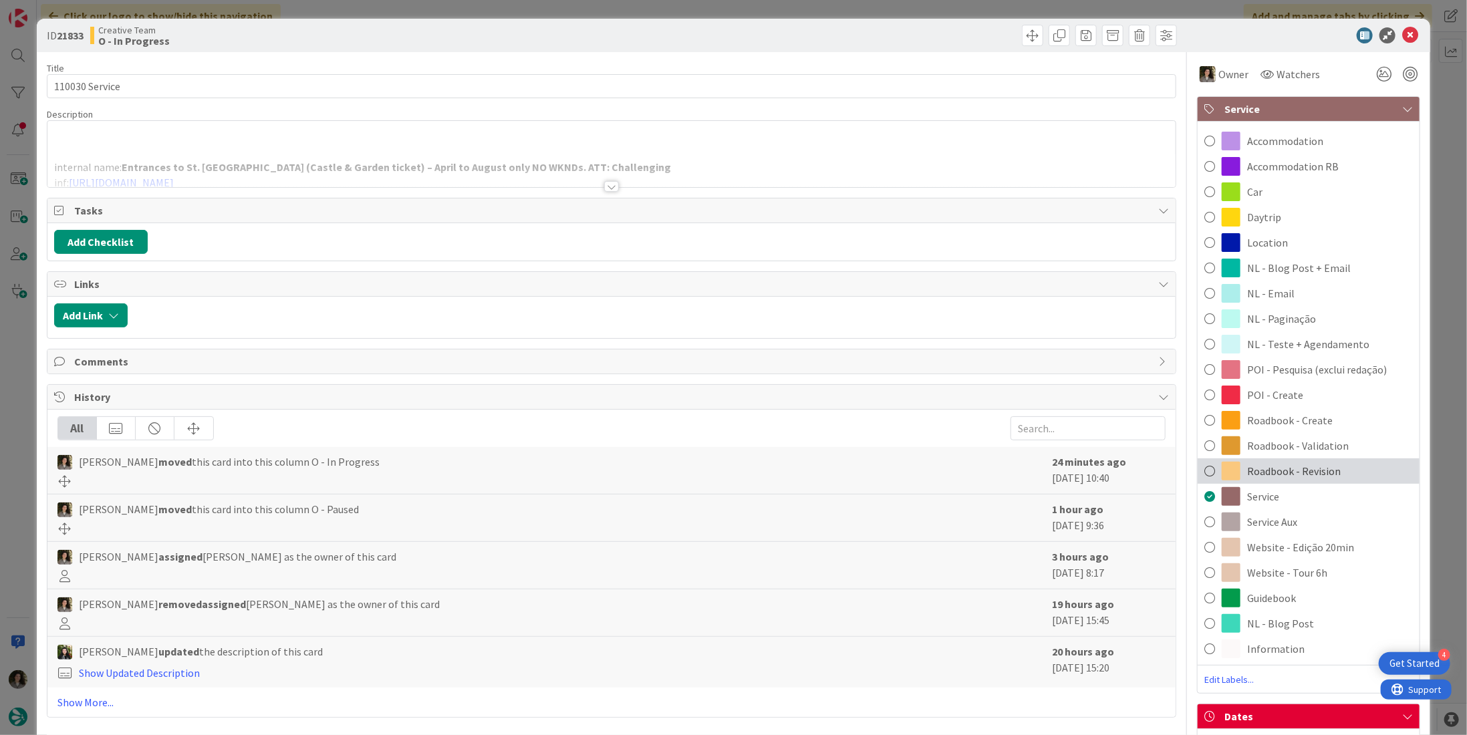 The height and width of the screenshot is (735, 1467). What do you see at coordinates (1298, 268) in the screenshot?
I see `span: NL - Blog Post + Email` at bounding box center [1298, 268].